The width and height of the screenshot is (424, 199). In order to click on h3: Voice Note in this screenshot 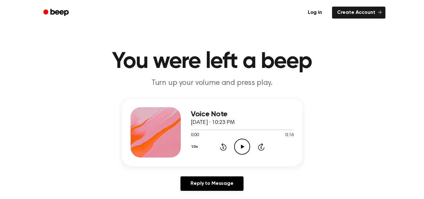, I will do `click(242, 114)`.